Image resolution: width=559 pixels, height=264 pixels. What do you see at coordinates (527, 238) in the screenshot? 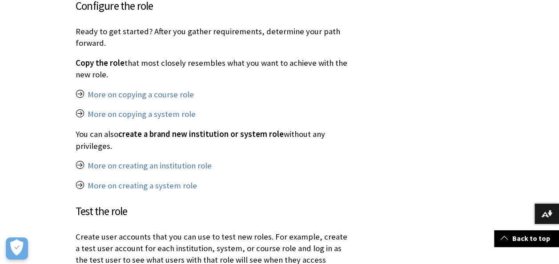
I see `a: Back to top` at bounding box center [527, 238].